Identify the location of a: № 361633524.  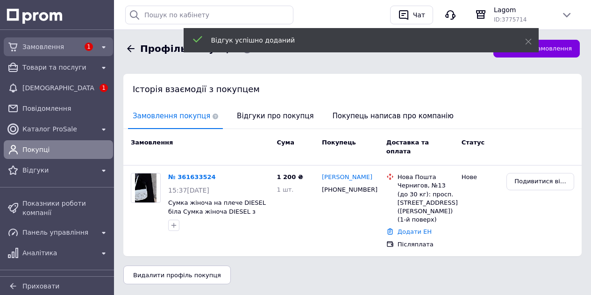
(192, 176).